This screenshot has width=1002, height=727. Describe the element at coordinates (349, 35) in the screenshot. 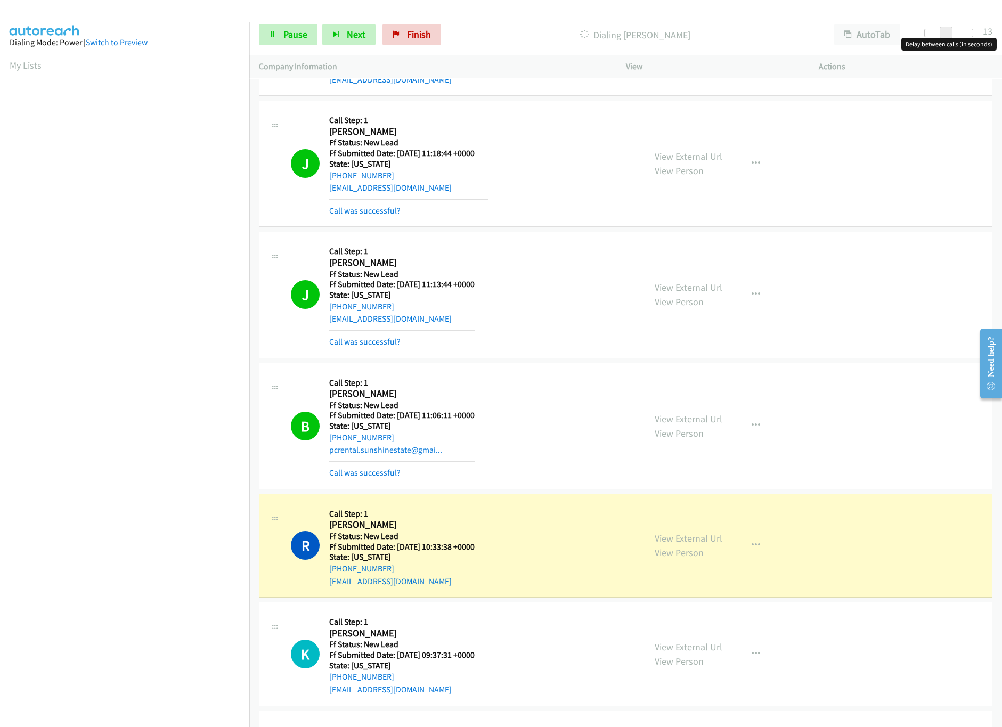

I see `button: Next` at that location.